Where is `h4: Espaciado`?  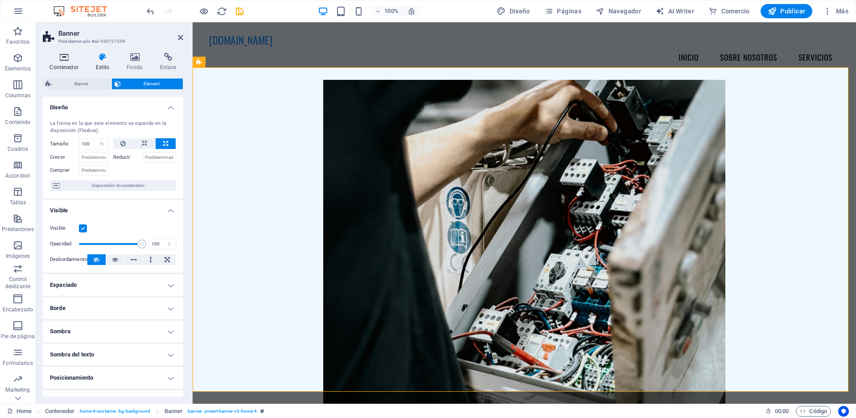 h4: Espaciado is located at coordinates (113, 285).